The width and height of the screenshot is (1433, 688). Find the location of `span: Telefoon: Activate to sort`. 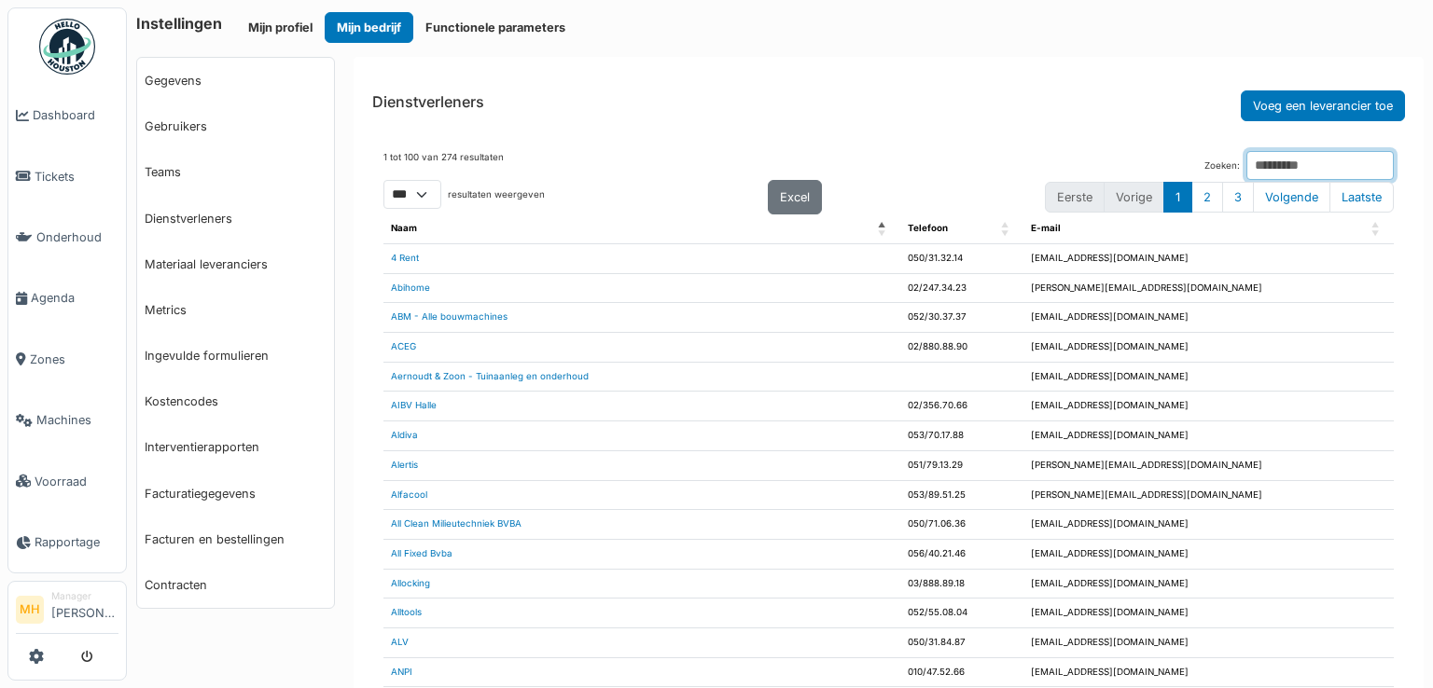

span: Telefoon: Activate to sort is located at coordinates (1006, 229).